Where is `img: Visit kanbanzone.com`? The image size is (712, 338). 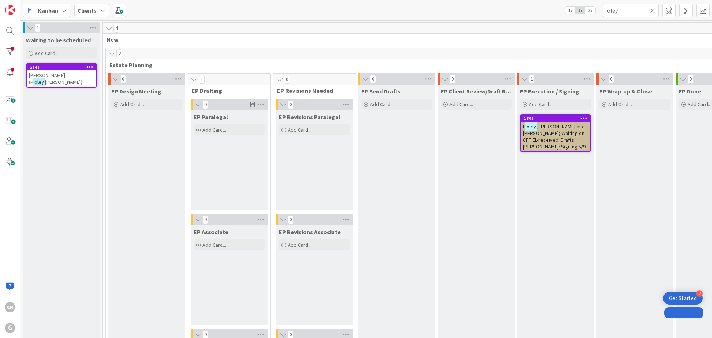
img: Visit kanbanzone.com is located at coordinates (10, 10).